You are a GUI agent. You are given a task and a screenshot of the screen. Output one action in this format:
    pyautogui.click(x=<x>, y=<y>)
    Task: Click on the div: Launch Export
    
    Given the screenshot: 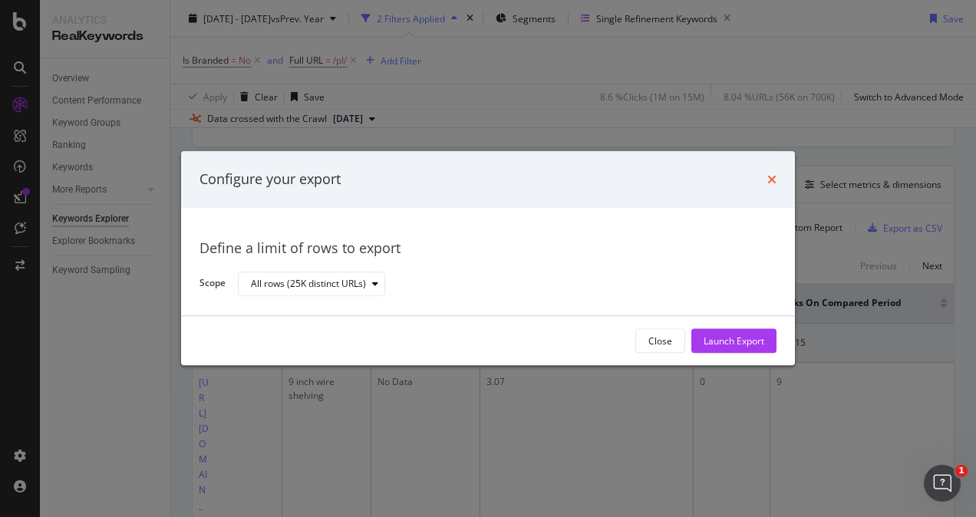 What is the action you would take?
    pyautogui.click(x=734, y=341)
    